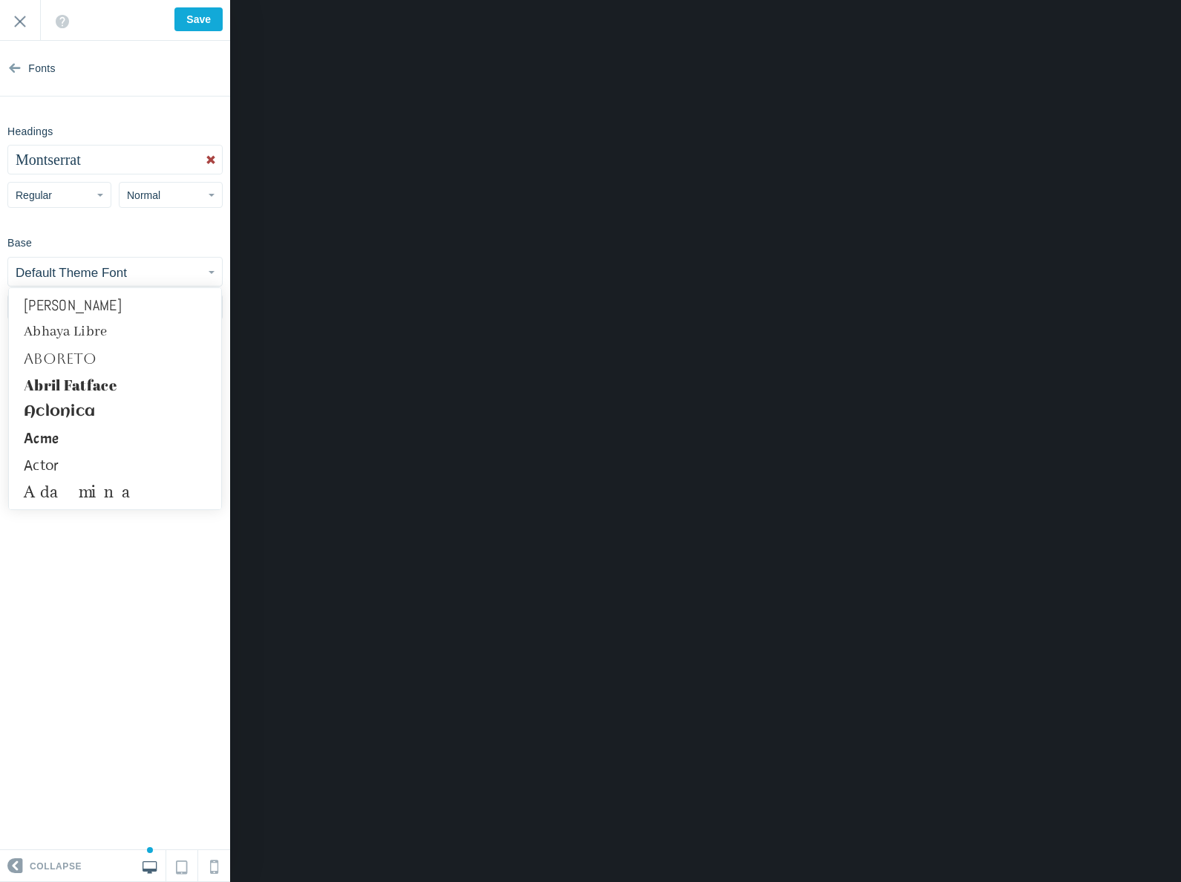 This screenshot has width=1181, height=882. What do you see at coordinates (115, 332) in the screenshot?
I see `a: Abhaya Libre` at bounding box center [115, 332].